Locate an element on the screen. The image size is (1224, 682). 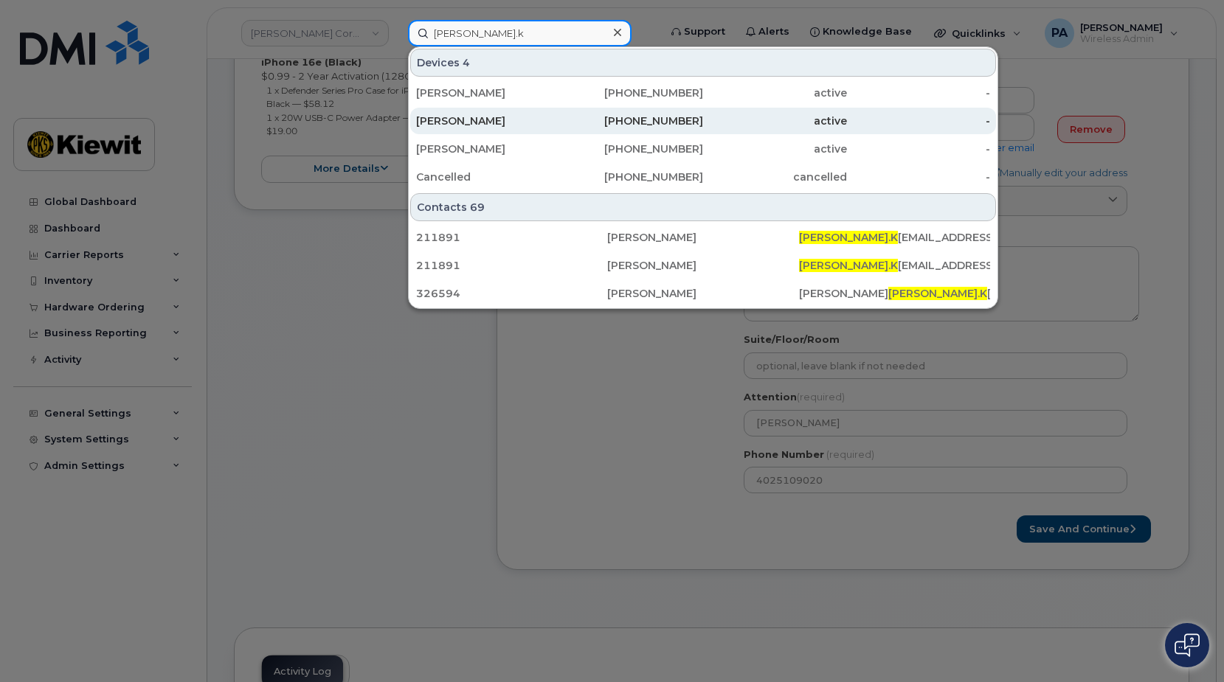
span: 4 is located at coordinates (466, 63).